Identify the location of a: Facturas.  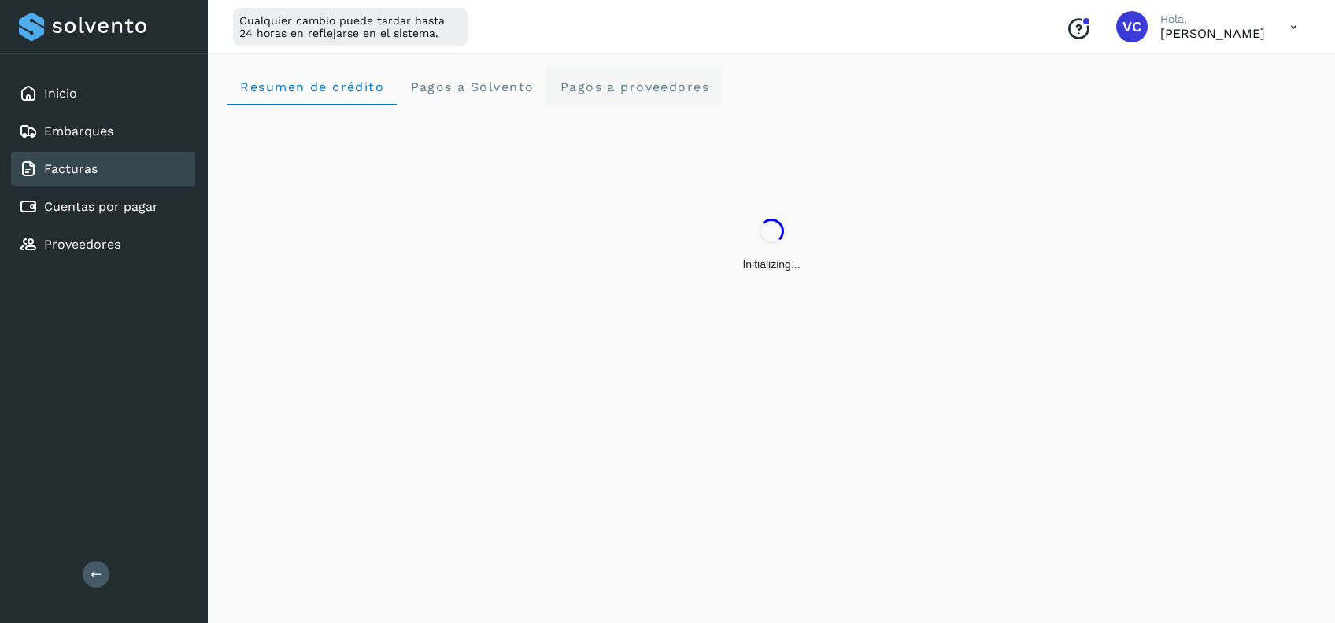
(71, 168).